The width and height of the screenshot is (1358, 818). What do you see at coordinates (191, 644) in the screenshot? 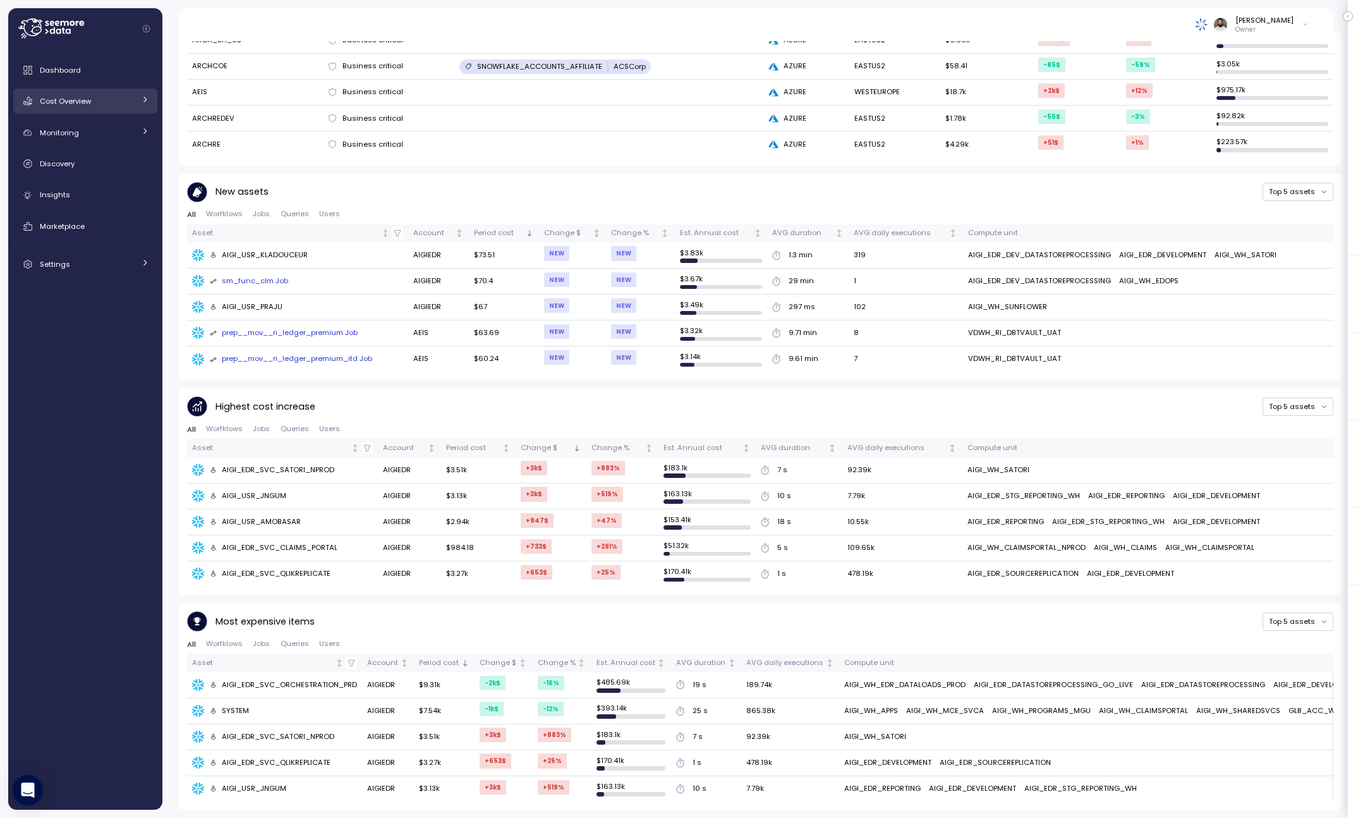
I see `span: All` at bounding box center [191, 644].